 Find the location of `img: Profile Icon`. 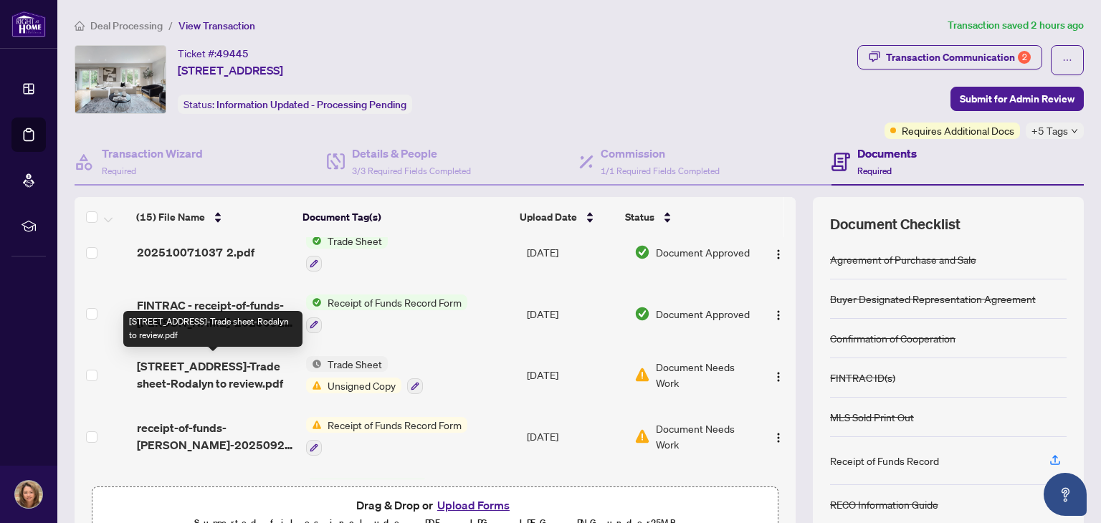

img: Profile Icon is located at coordinates (29, 495).